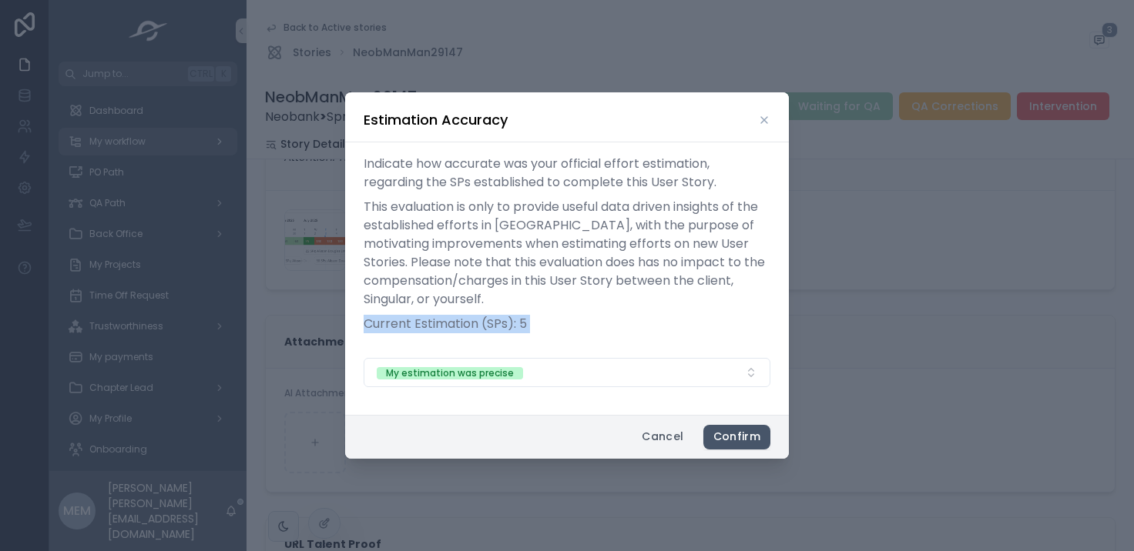 This screenshot has height=551, width=1134. I want to click on h3: Estimation Accuracy, so click(435, 120).